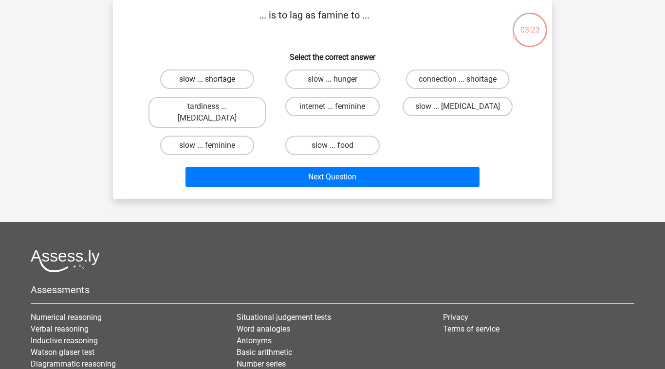 The width and height of the screenshot is (665, 369). What do you see at coordinates (261, 364) in the screenshot?
I see `a: Number series` at bounding box center [261, 364].